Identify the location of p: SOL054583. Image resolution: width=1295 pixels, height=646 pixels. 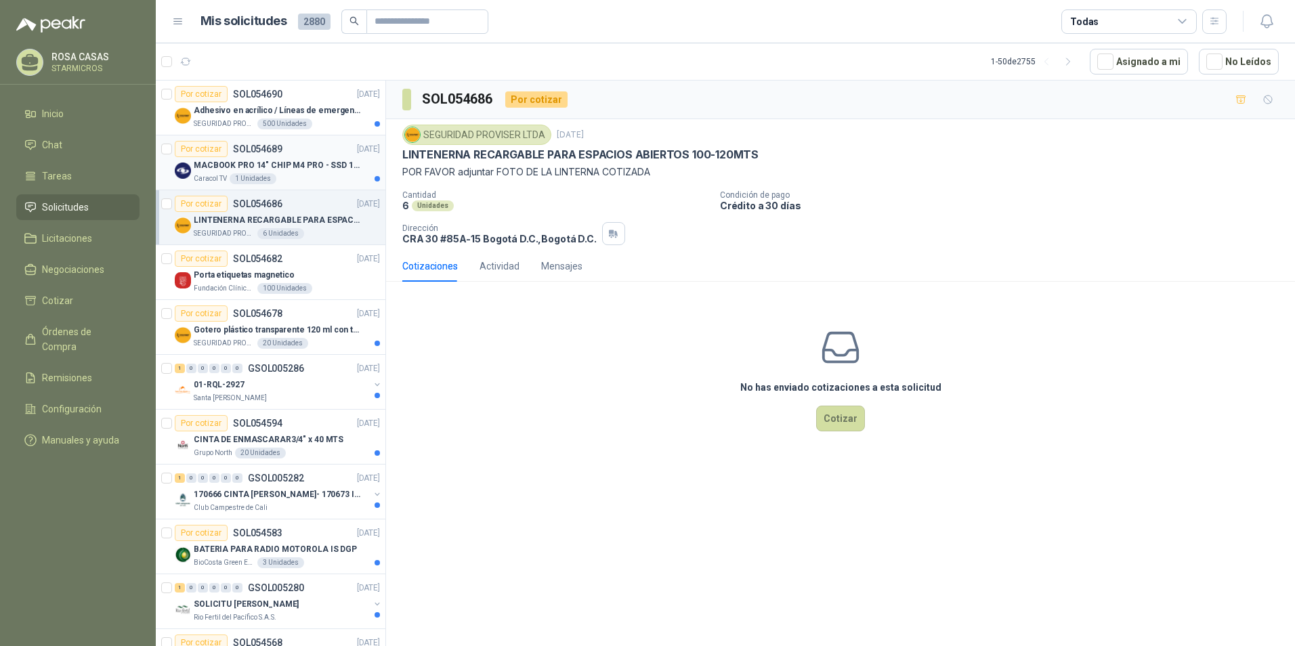
(257, 533).